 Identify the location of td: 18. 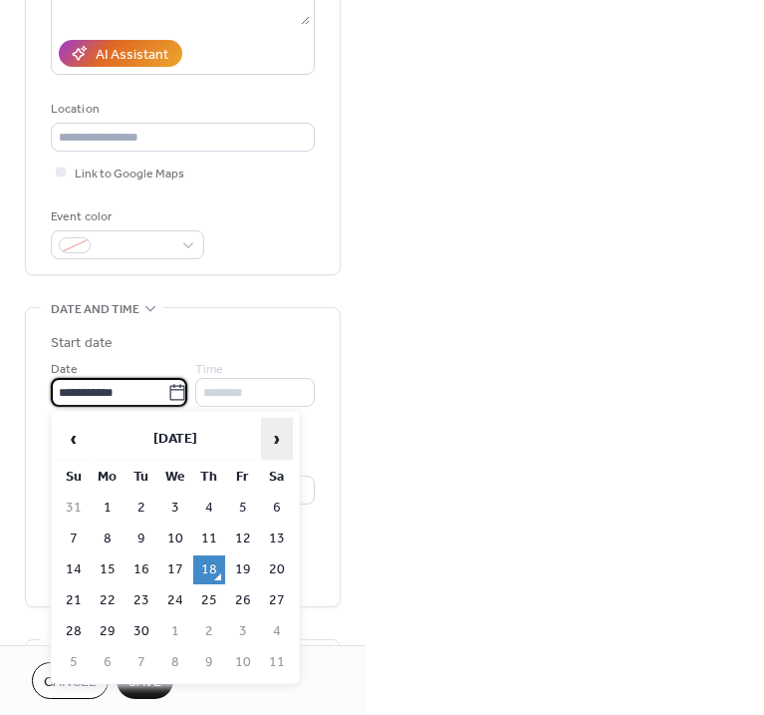
(209, 569).